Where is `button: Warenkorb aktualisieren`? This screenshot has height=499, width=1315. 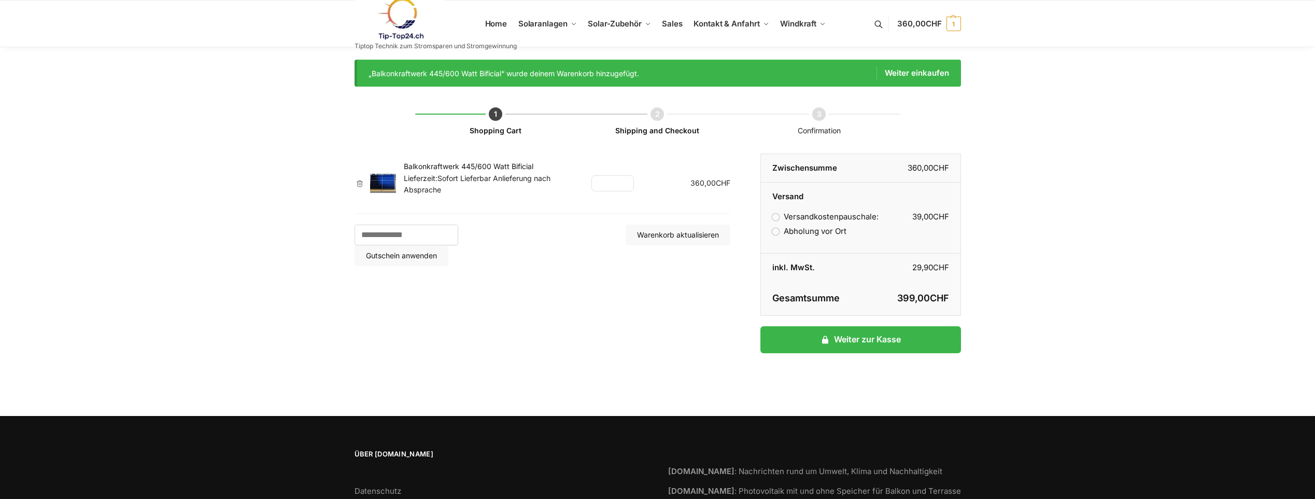
button: Warenkorb aktualisieren is located at coordinates (678, 235).